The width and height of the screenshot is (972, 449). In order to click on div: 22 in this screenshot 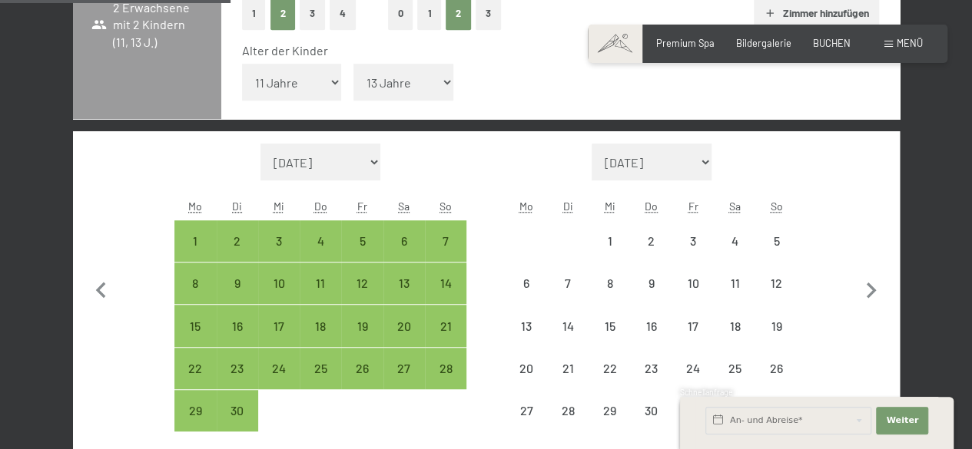, I will do `click(195, 382)`.